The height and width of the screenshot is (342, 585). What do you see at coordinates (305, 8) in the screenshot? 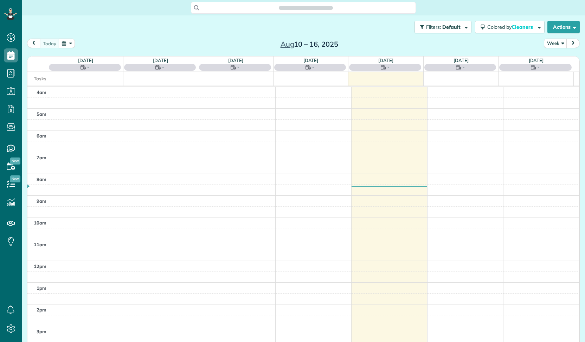
I see `span: Search ZenMaid…` at bounding box center [305, 8].